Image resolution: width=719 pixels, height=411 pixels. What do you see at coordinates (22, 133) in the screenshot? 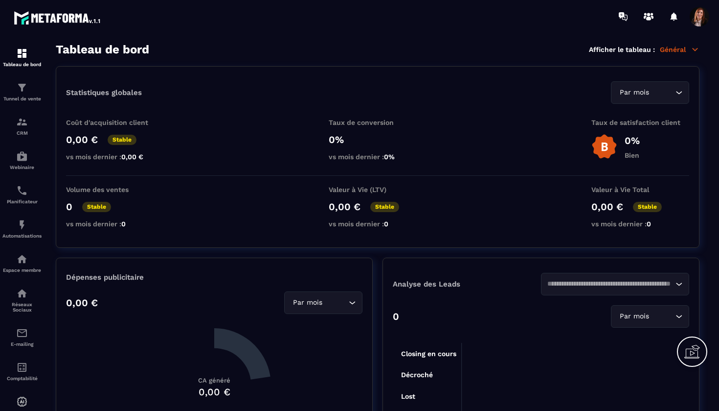
I see `p: CRM` at bounding box center [22, 133].